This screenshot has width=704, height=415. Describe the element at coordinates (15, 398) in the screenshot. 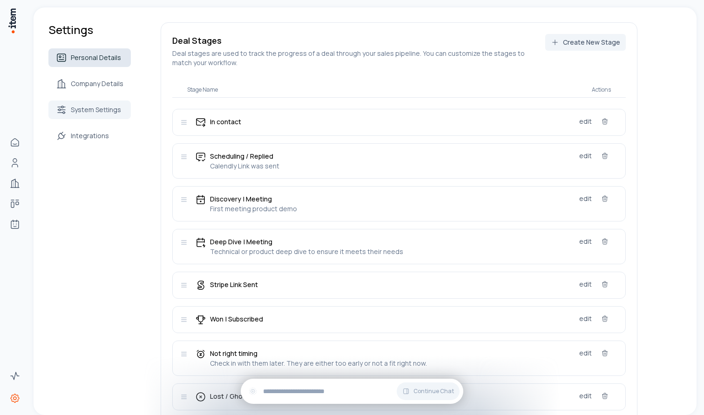

I see `a: Settings` at that location.